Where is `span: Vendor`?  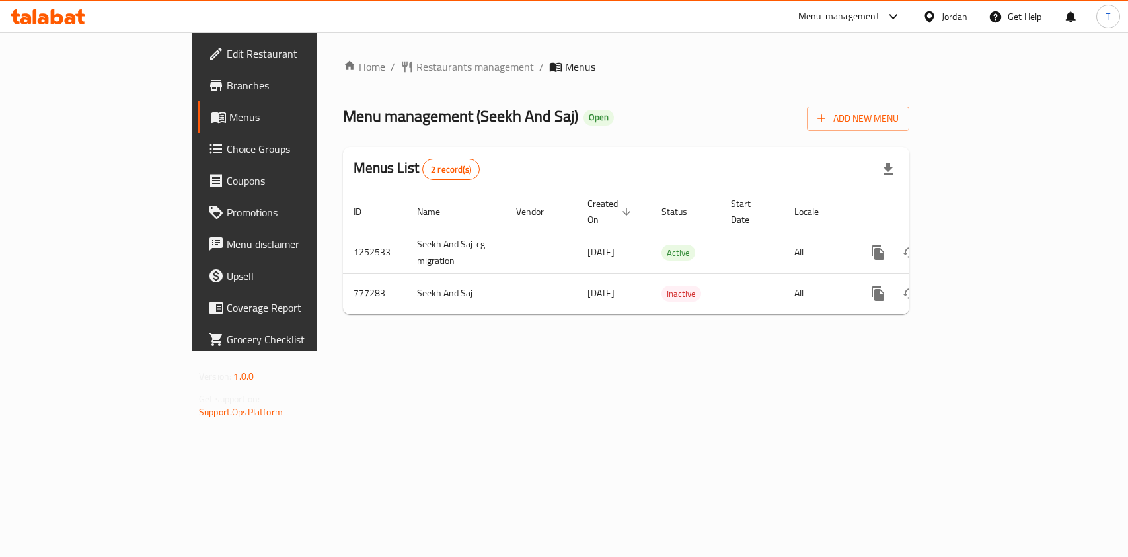
span: Vendor is located at coordinates (539, 212).